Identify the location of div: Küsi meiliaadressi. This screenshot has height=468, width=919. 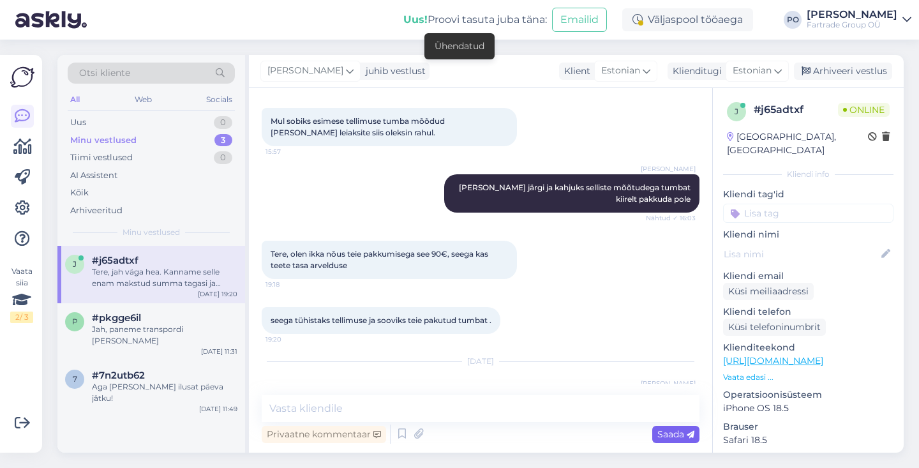
(768, 291).